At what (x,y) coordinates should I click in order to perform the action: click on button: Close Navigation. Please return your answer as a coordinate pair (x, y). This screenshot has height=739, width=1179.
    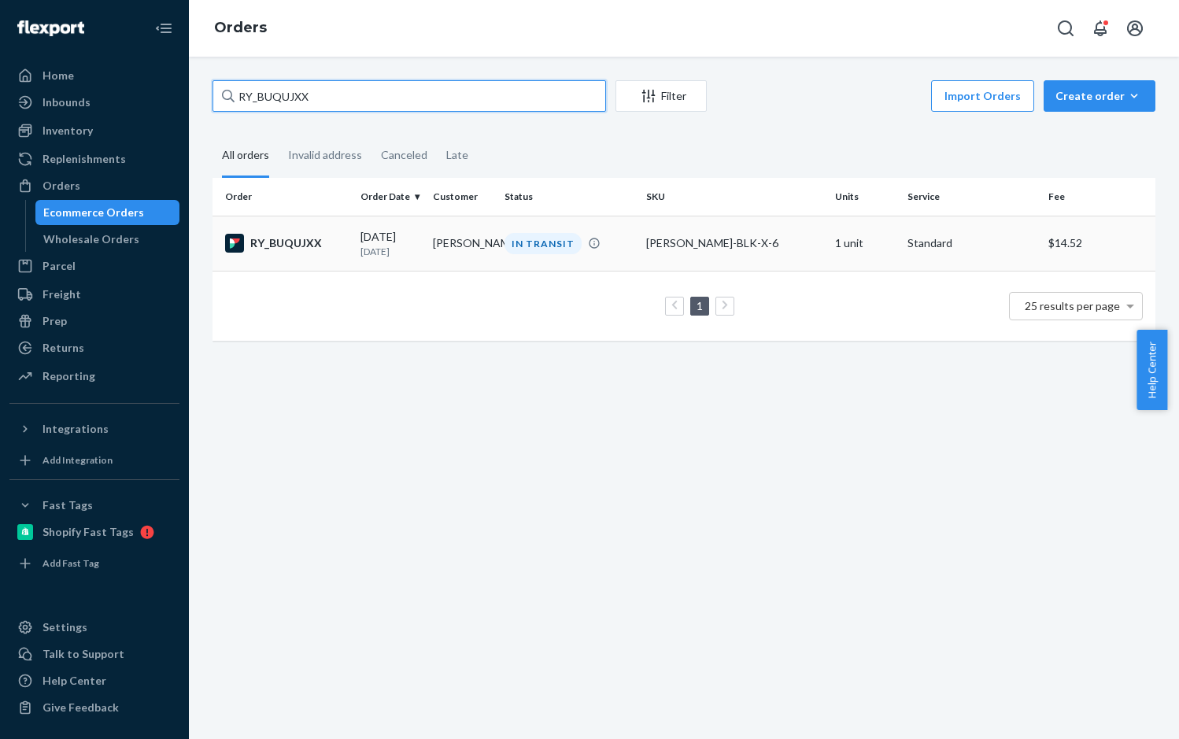
    Looking at the image, I should click on (164, 28).